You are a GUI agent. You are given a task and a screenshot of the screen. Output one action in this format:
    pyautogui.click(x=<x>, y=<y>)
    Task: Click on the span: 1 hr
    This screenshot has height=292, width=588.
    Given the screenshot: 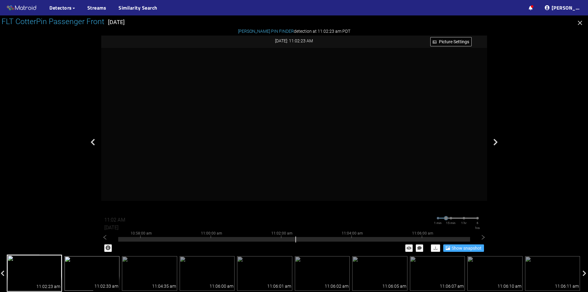 What is the action you would take?
    pyautogui.click(x=464, y=223)
    